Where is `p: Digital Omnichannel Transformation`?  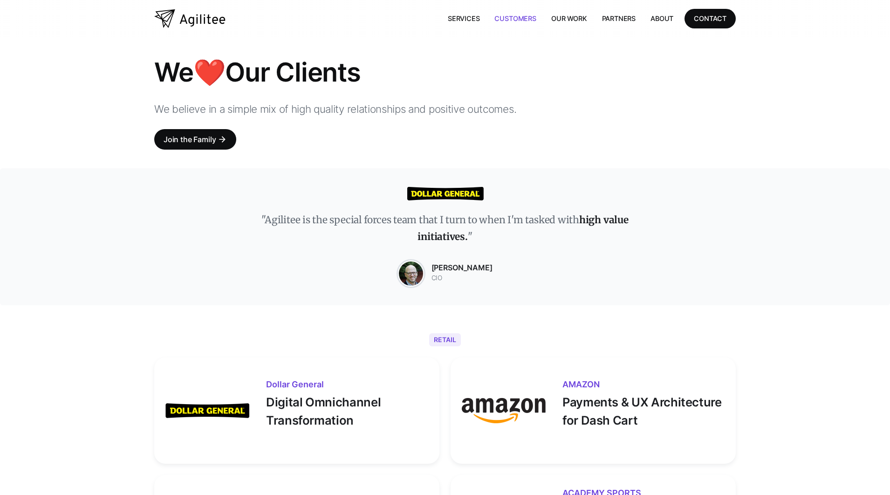
p: Digital Omnichannel Transformation is located at coordinates (347, 408).